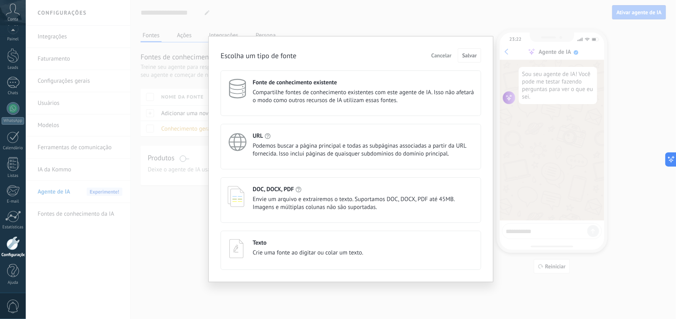 The width and height of the screenshot is (676, 319). I want to click on div: Calendário, so click(13, 148).